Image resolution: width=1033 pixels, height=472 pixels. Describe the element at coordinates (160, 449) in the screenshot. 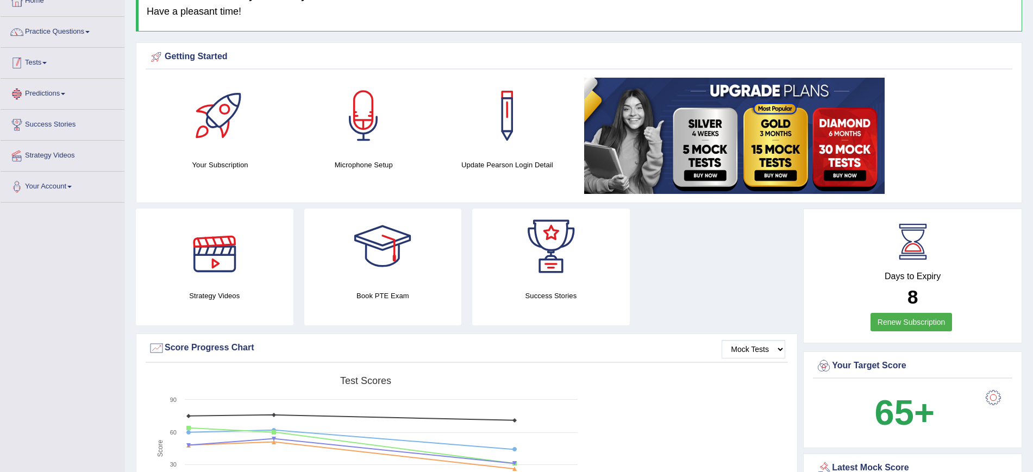

I see `tspan: Score` at that location.